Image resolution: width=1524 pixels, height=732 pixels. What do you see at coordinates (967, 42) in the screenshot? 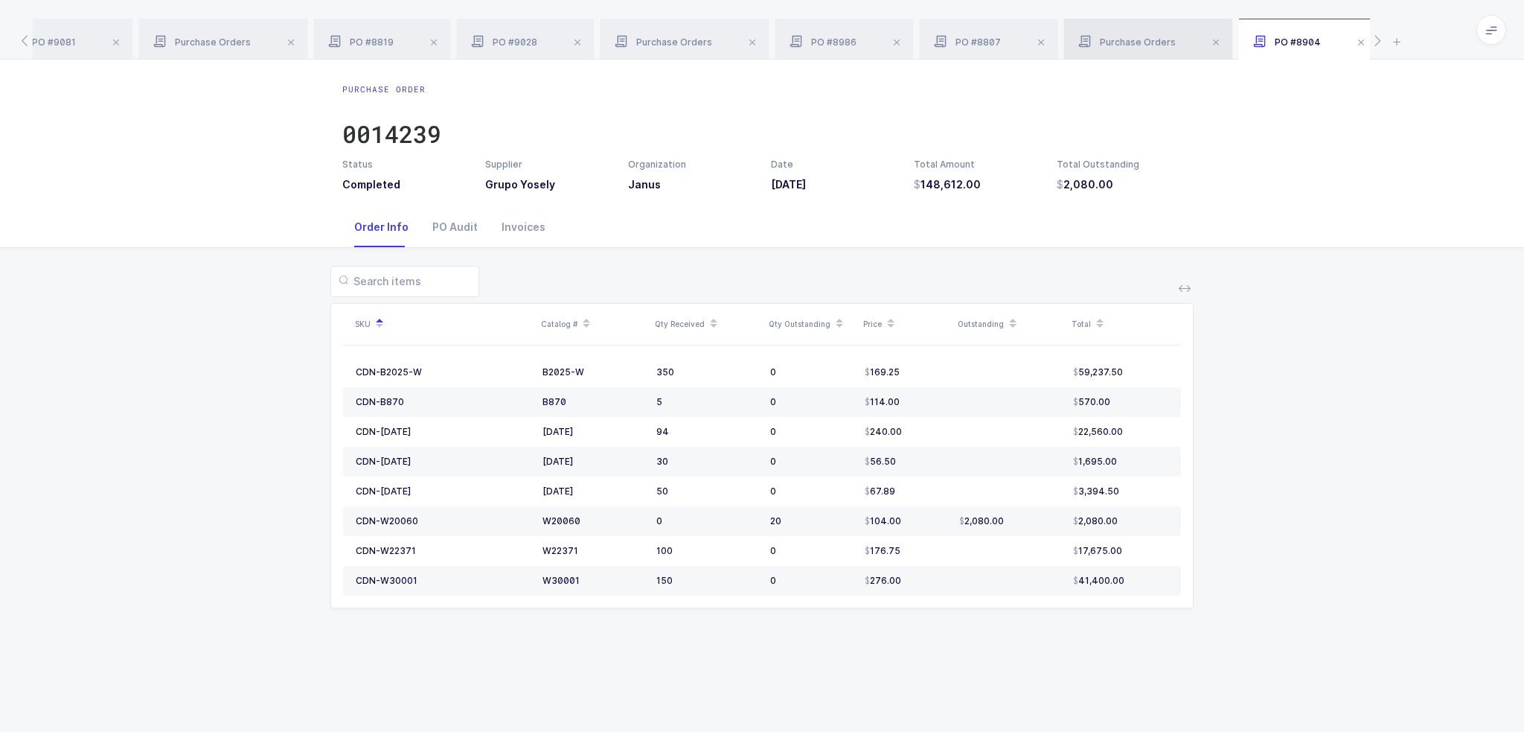
I see `span: PO #8807` at bounding box center [967, 42].